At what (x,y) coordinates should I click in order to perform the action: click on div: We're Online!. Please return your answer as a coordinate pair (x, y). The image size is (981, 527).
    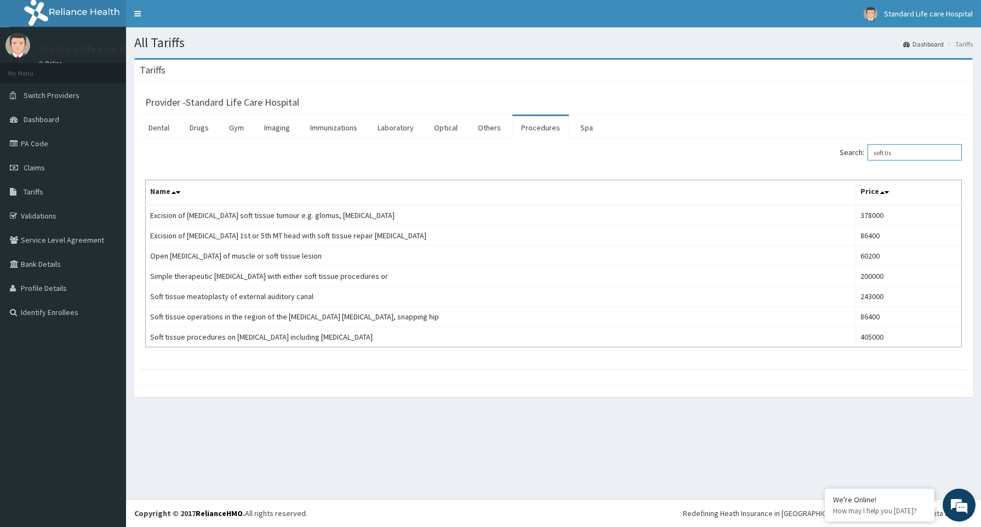
    Looking at the image, I should click on (880, 500).